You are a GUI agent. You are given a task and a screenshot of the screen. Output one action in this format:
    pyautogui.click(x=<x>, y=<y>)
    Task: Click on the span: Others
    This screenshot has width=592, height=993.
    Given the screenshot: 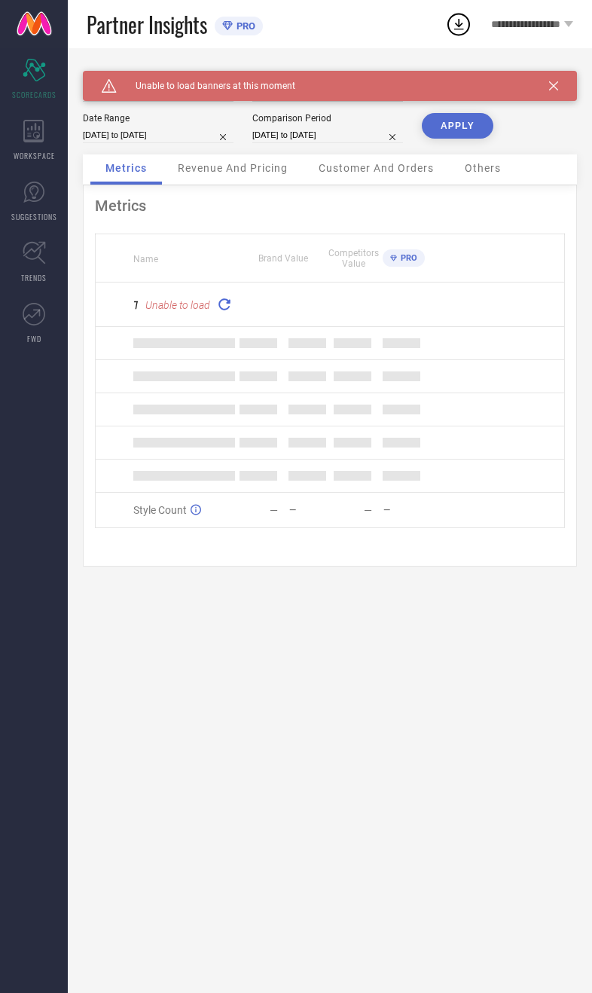 What is the action you would take?
    pyautogui.click(x=483, y=168)
    